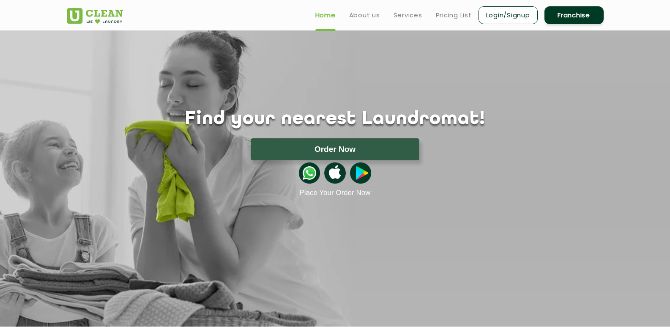 This screenshot has width=670, height=327. Describe the element at coordinates (408, 15) in the screenshot. I see `a: Services` at that location.